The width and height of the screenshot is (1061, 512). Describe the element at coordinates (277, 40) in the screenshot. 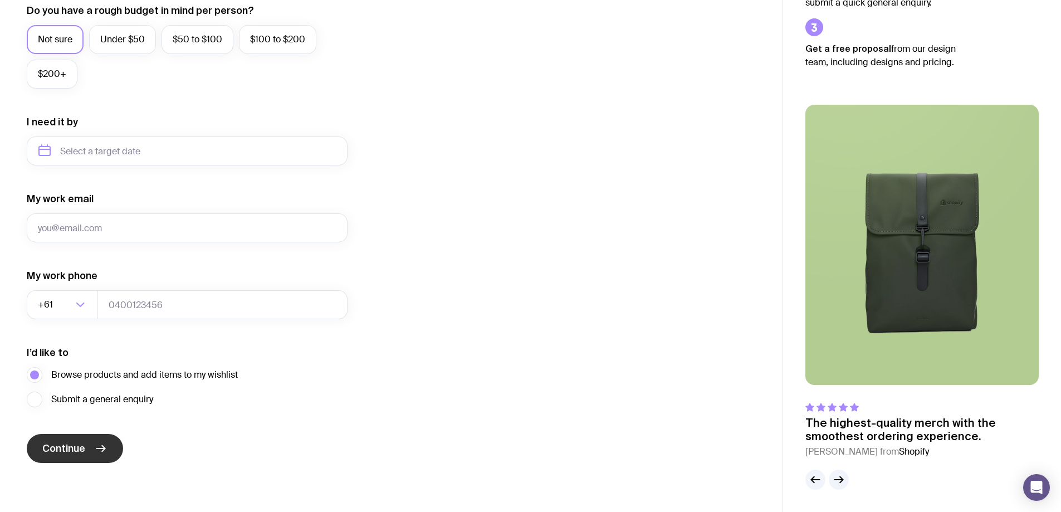

I see `label: $100 to $200` at that location.